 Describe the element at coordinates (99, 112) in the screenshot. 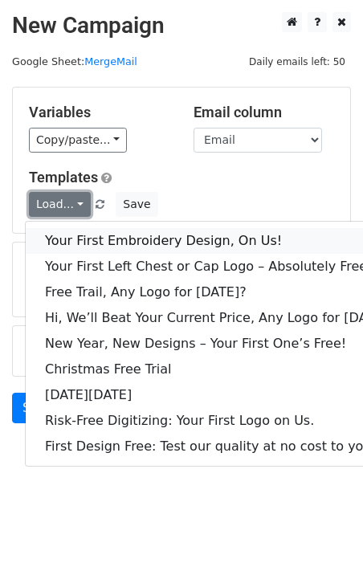

I see `h5: Variables` at that location.